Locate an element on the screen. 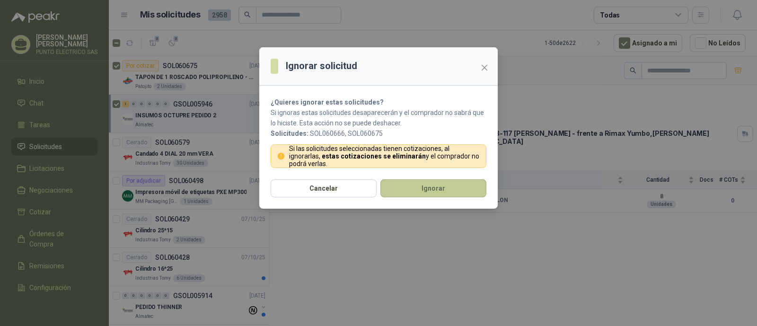 The image size is (757, 326). p: Si las solicitudes seleccionadas tienen cotizaciones, al ignorarlas, y el comprador no podrá verlas. is located at coordinates (384, 156).